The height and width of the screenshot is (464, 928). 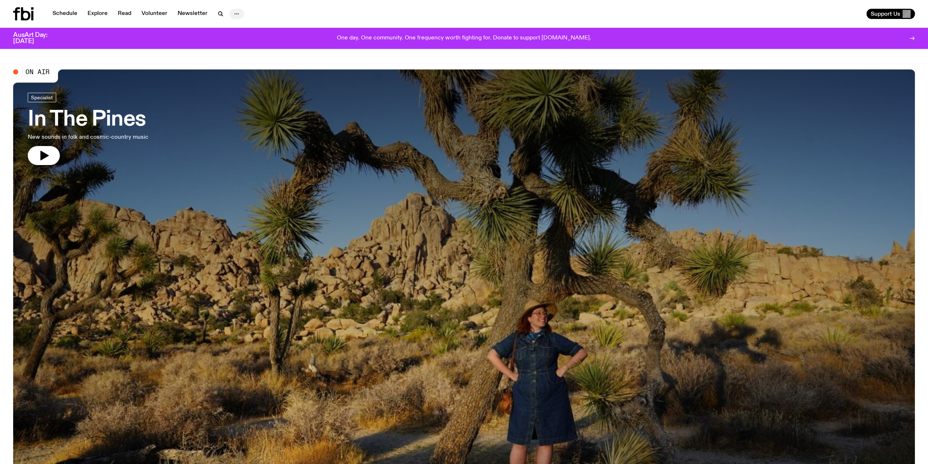 I want to click on span: Specialist, so click(x=42, y=97).